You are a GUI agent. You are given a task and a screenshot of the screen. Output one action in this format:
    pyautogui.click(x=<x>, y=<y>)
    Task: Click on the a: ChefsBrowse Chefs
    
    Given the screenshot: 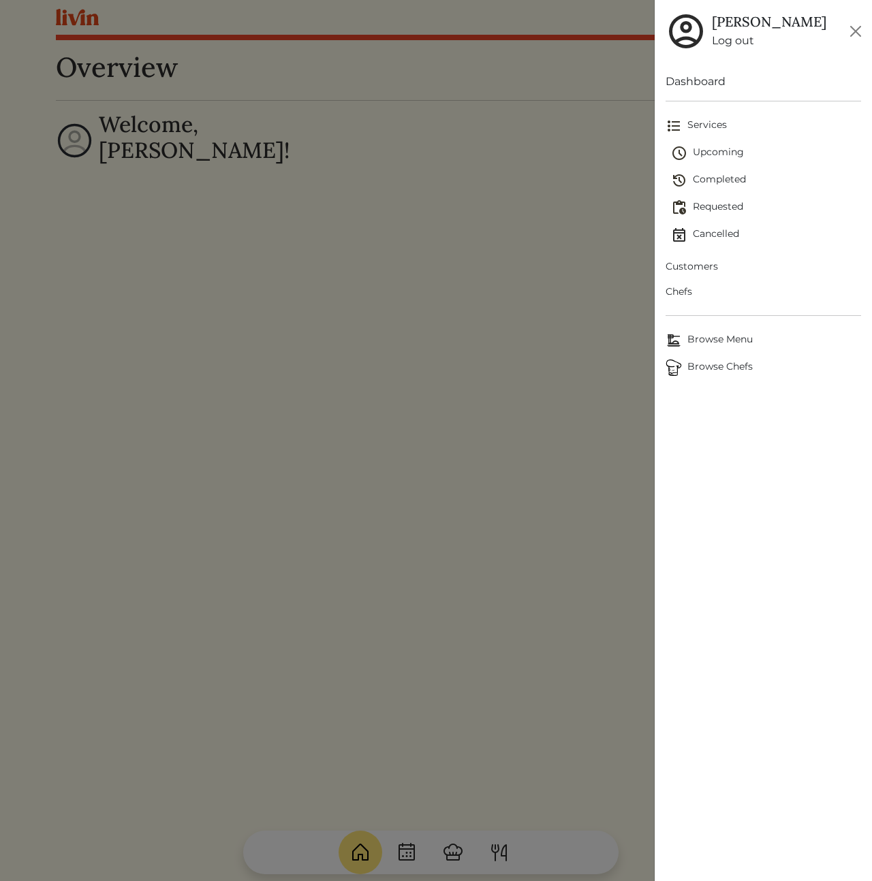 What is the action you would take?
    pyautogui.click(x=763, y=368)
    